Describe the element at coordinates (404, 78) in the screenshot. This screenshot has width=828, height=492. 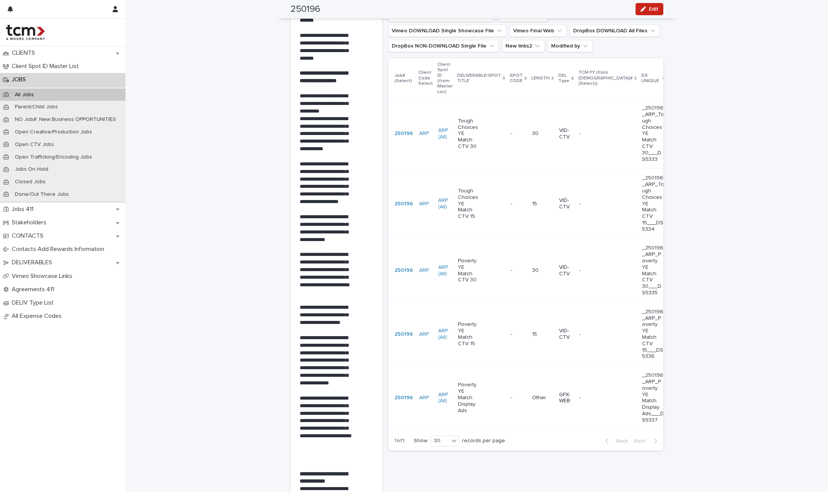
I see `p: Job# (Select)` at that location.